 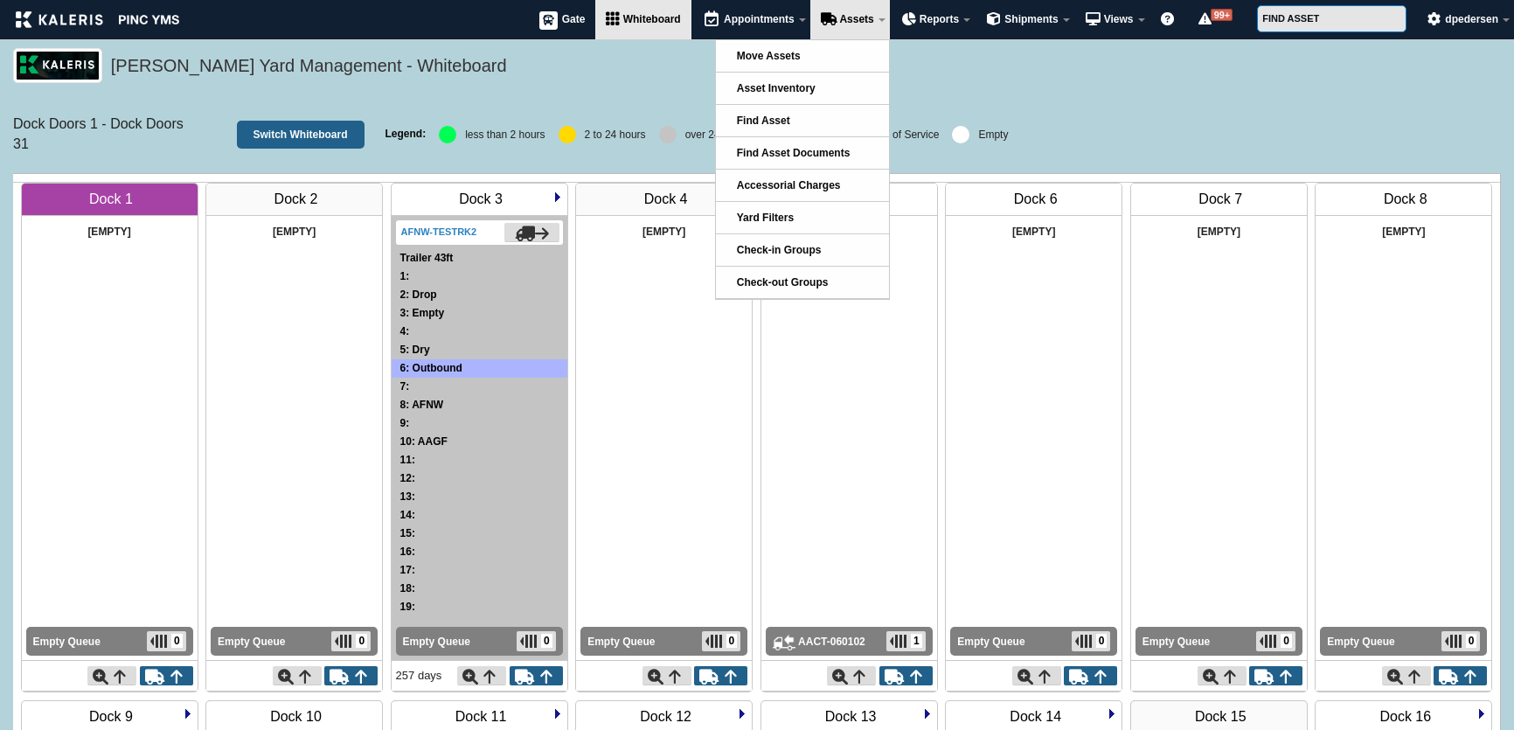 I want to click on span: dpedersen, so click(x=1471, y=19).